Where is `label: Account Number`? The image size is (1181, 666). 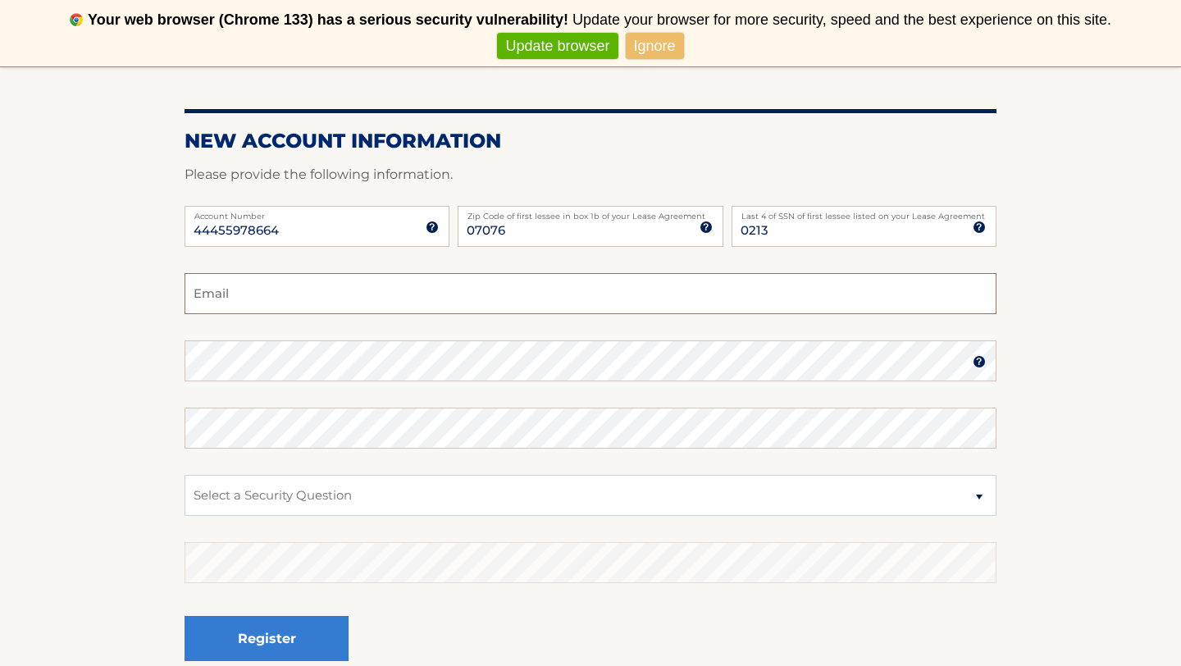
label: Account Number is located at coordinates (317, 212).